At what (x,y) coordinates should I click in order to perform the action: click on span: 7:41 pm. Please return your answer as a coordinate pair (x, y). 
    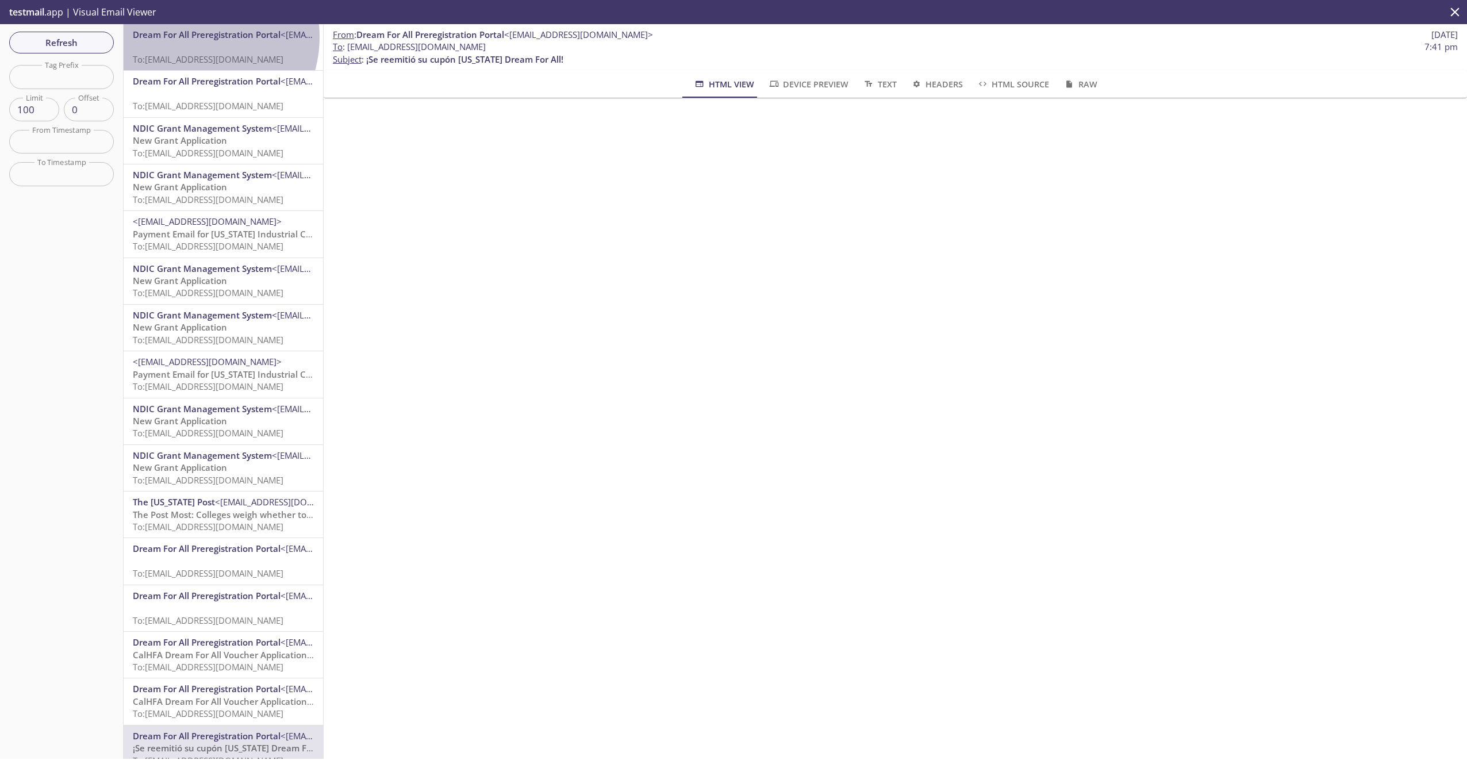
    Looking at the image, I should click on (1442, 47).